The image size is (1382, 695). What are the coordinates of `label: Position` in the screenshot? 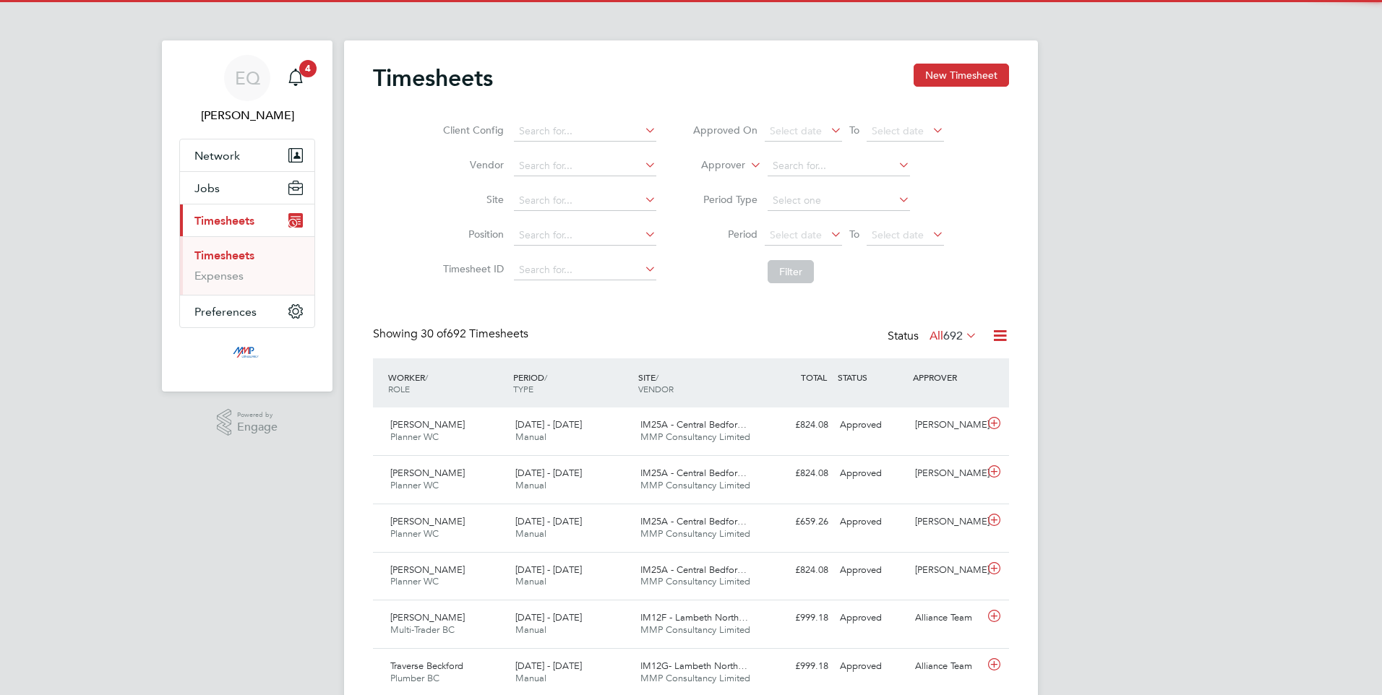 It's located at (471, 234).